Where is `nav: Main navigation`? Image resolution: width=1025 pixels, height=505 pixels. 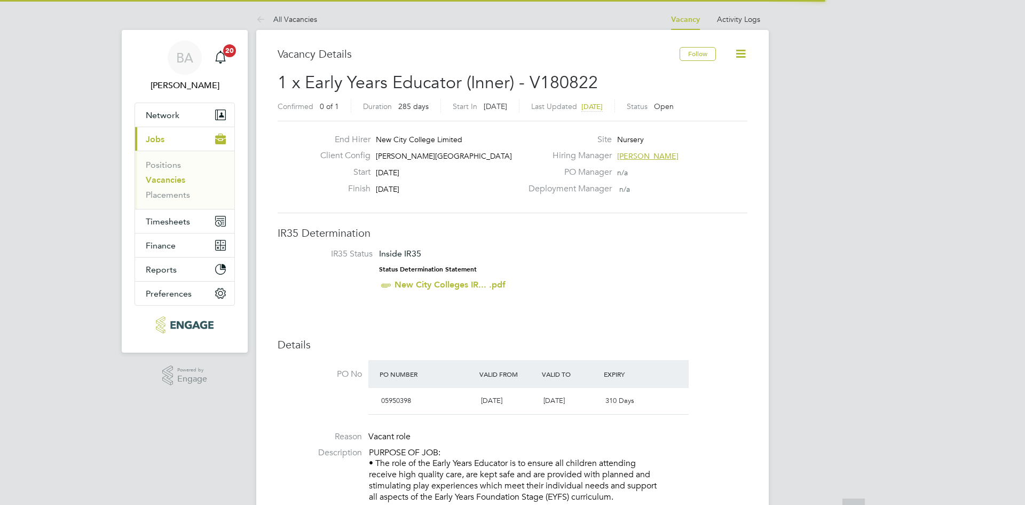 nav: Main navigation is located at coordinates (185, 191).